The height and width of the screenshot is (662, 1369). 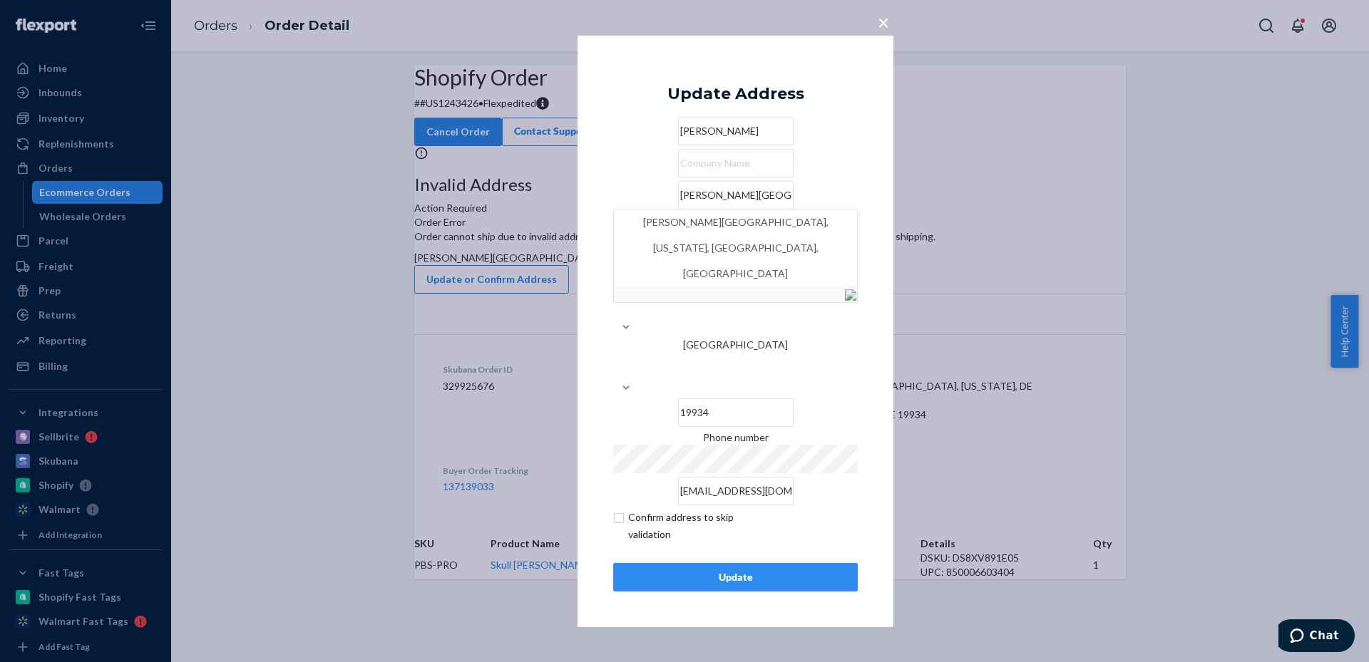 What do you see at coordinates (46, 16) in the screenshot?
I see `span: Chat` at bounding box center [46, 16].